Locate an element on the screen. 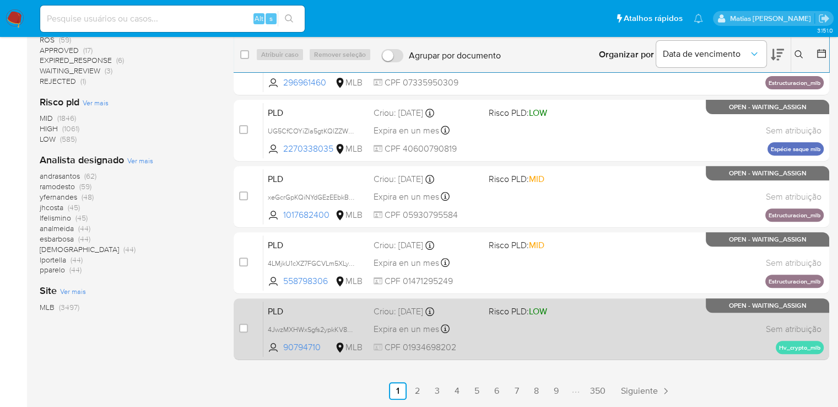 The height and width of the screenshot is (407, 838). span: 3.151.0 is located at coordinates (824, 30).